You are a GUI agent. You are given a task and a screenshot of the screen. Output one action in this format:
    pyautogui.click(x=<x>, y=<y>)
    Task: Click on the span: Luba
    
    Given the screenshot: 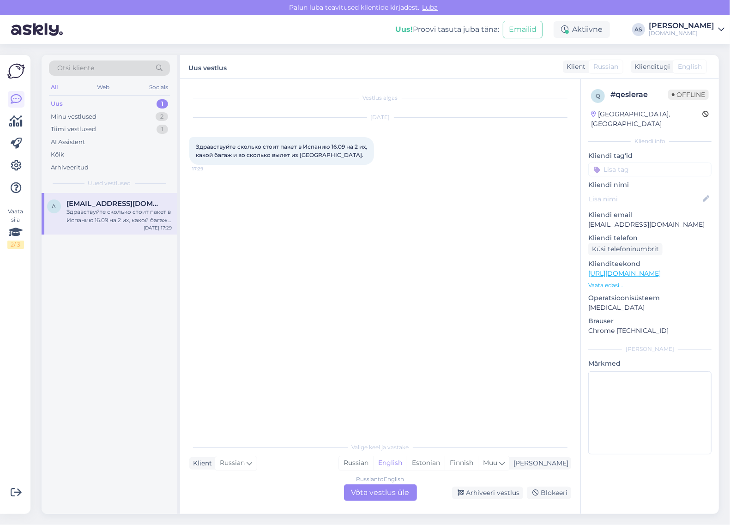 What is the action you would take?
    pyautogui.click(x=430, y=7)
    